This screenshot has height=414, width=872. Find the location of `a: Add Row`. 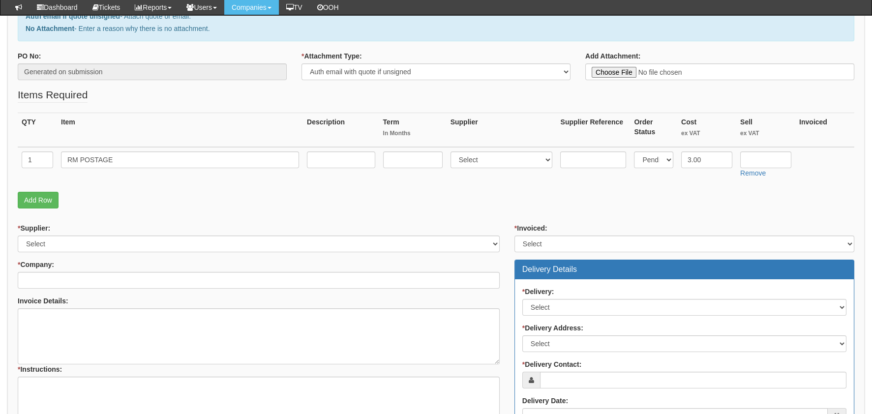

a: Add Row is located at coordinates (38, 200).